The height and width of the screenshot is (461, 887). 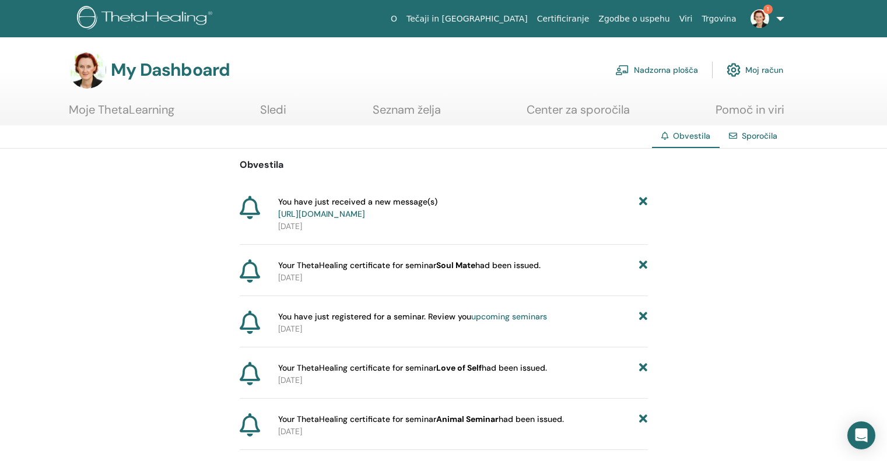 I want to click on a: O, so click(x=394, y=19).